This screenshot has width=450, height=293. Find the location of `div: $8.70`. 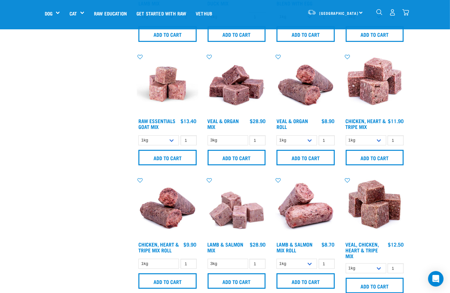

div: $8.70 is located at coordinates (328, 244).